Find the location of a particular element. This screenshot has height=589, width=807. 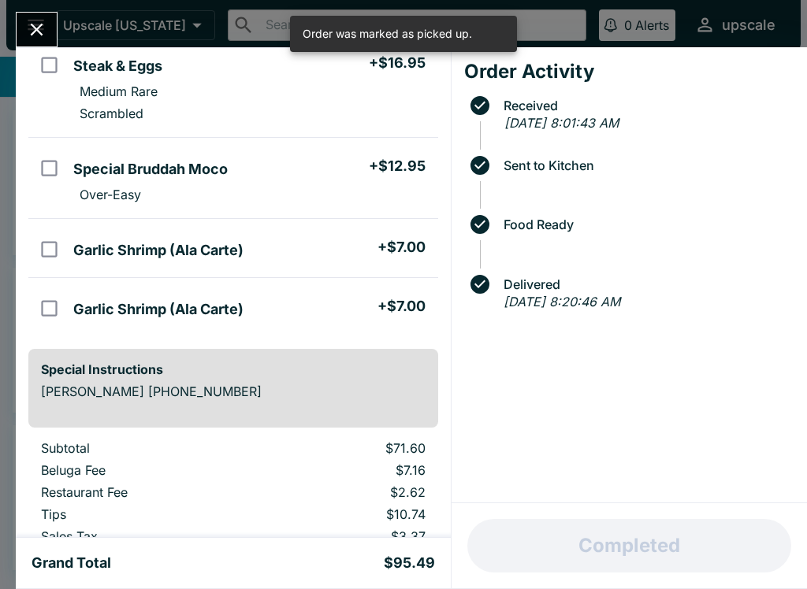

p: $7.16 is located at coordinates (350, 470).